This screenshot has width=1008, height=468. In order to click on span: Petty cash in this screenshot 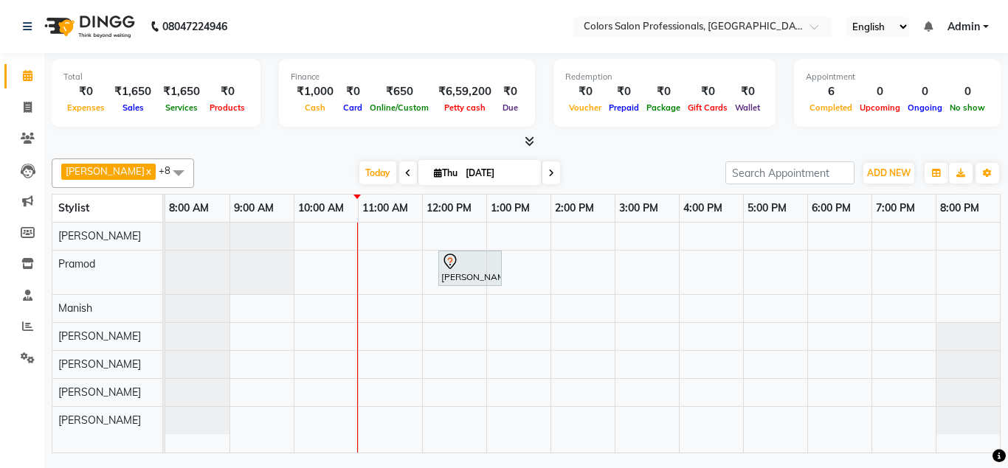, I will do `click(465, 108)`.